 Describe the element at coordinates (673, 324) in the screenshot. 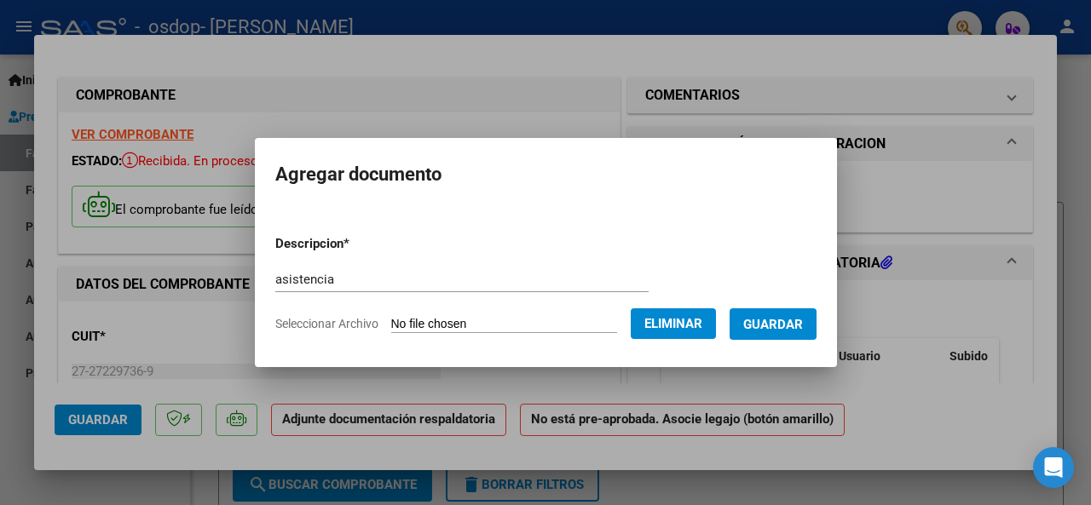

I see `button: Eliminar` at that location.